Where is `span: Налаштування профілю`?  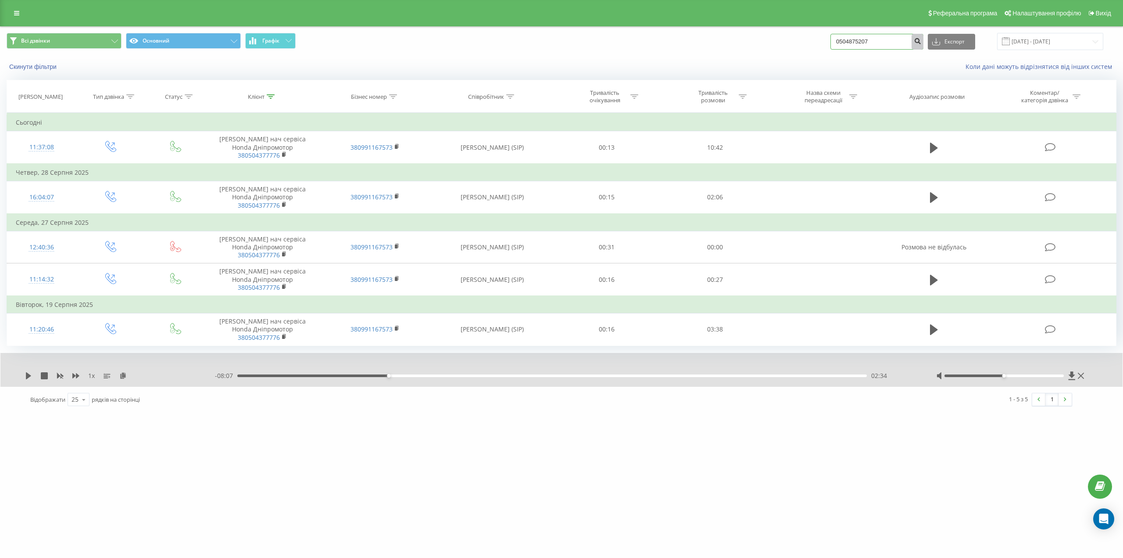 span: Налаштування профілю is located at coordinates (1047, 13).